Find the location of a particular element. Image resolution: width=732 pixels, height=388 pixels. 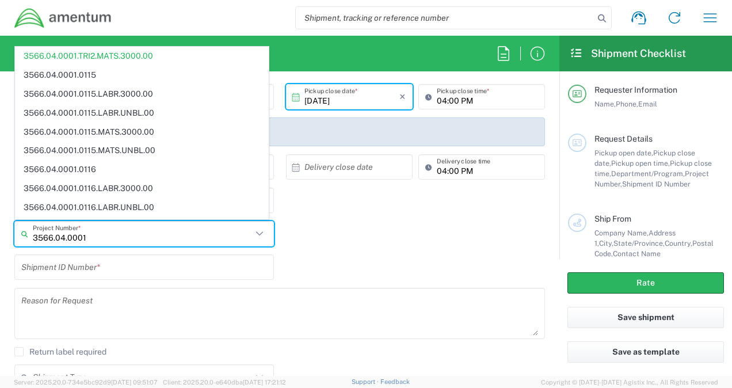

span: Contact Name is located at coordinates (636, 253).